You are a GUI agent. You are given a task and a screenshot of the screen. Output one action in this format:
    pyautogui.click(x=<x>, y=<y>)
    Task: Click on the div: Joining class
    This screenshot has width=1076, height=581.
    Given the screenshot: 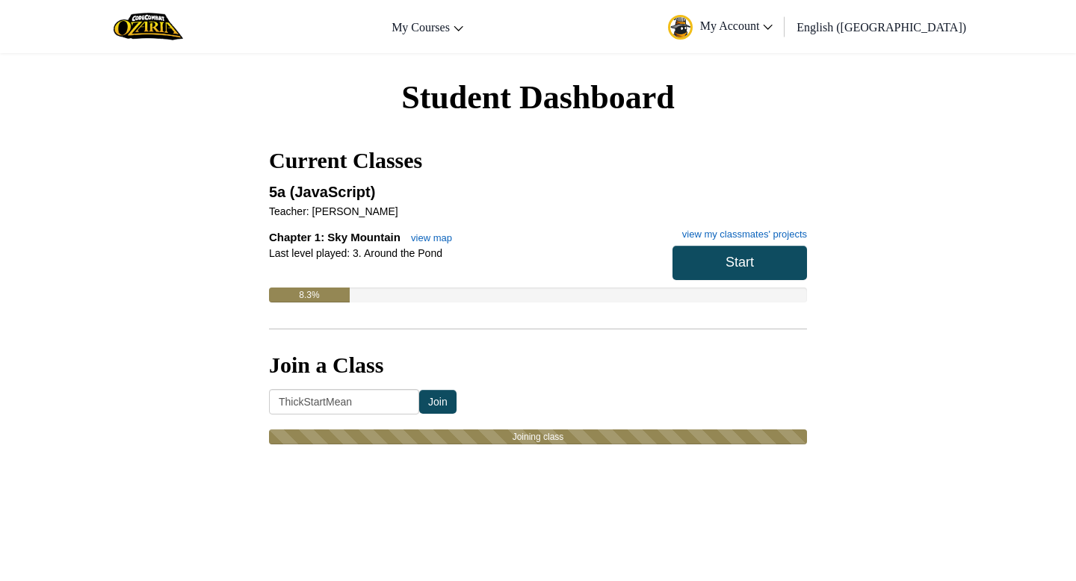 What is the action you would take?
    pyautogui.click(x=538, y=437)
    